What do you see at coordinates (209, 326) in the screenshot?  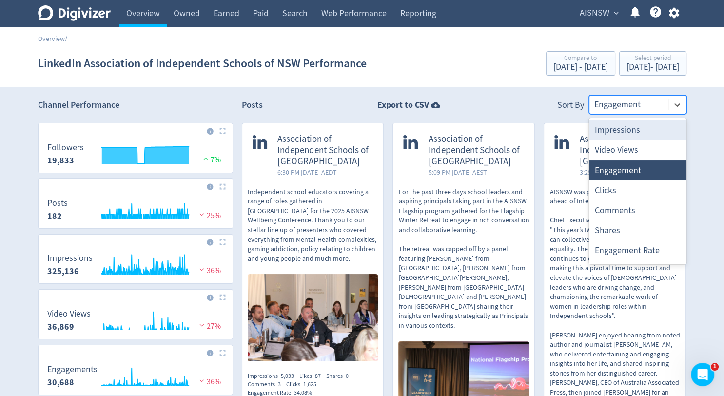 I see `span: 27%` at bounding box center [209, 326].